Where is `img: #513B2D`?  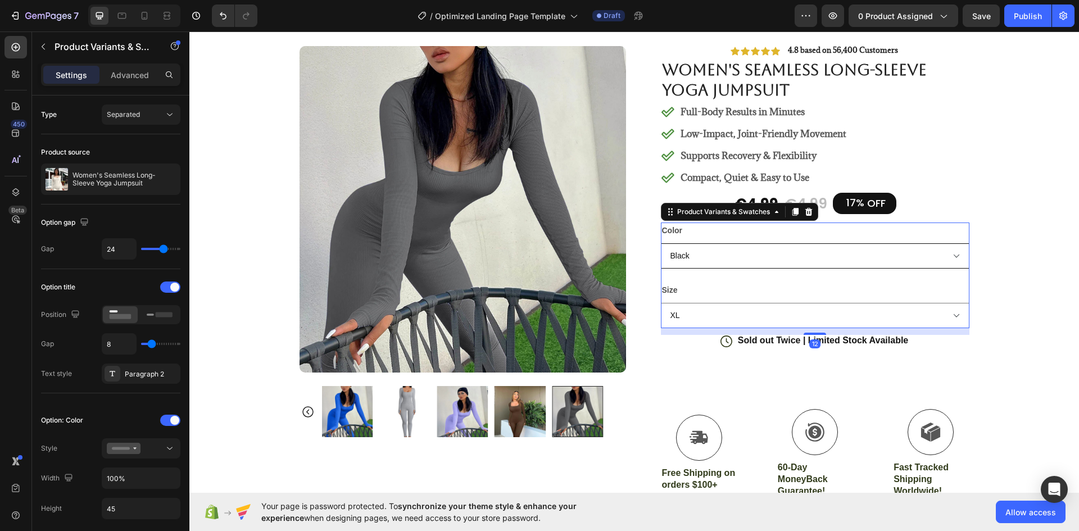 img: #513B2D is located at coordinates (331, 380).